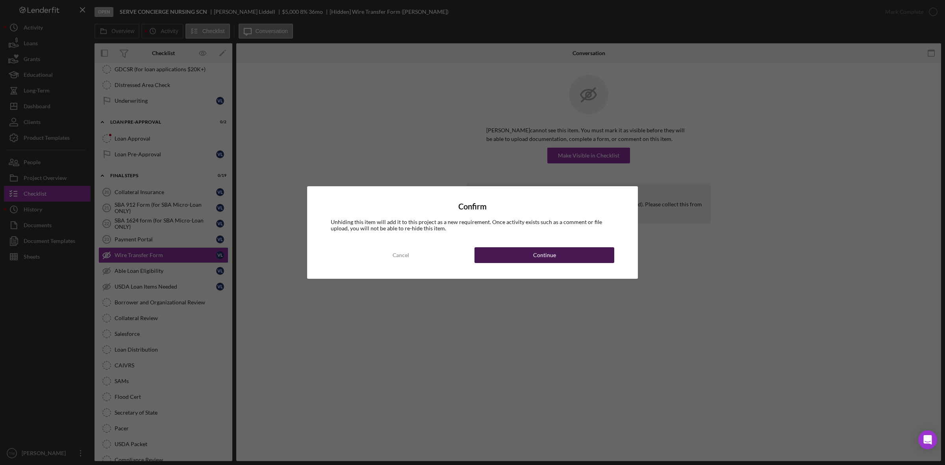 The width and height of the screenshot is (945, 465). I want to click on div: Open Intercom Messenger, so click(927, 440).